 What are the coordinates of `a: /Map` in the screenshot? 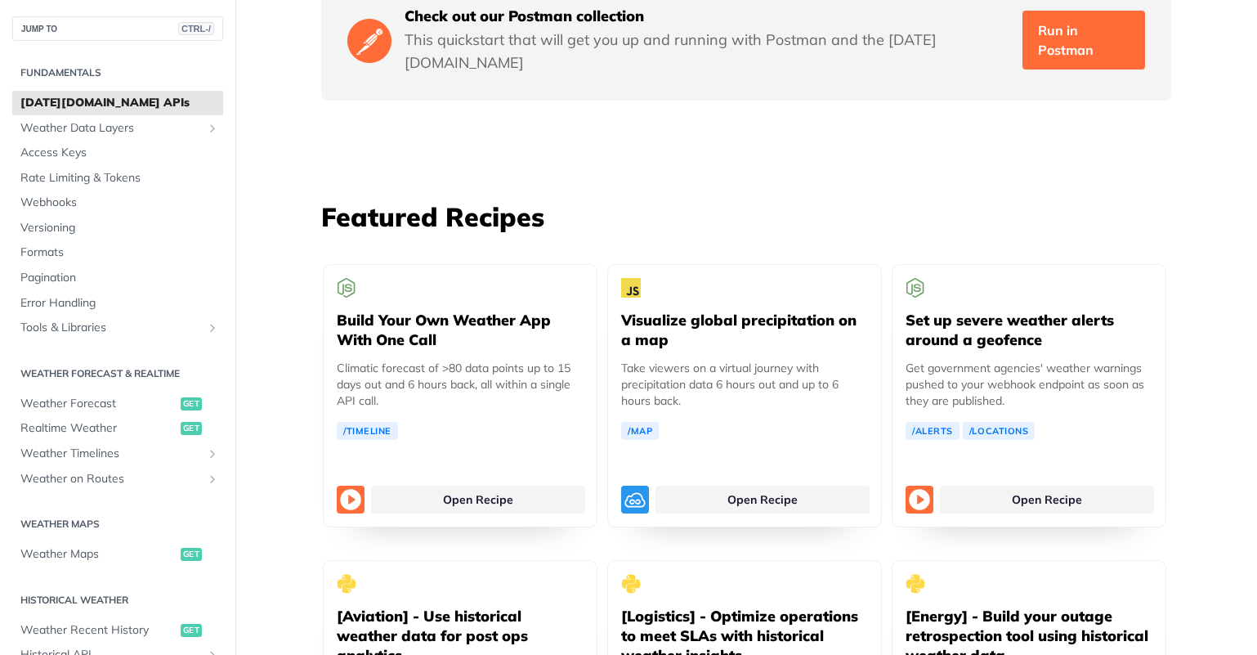 It's located at (640, 431).